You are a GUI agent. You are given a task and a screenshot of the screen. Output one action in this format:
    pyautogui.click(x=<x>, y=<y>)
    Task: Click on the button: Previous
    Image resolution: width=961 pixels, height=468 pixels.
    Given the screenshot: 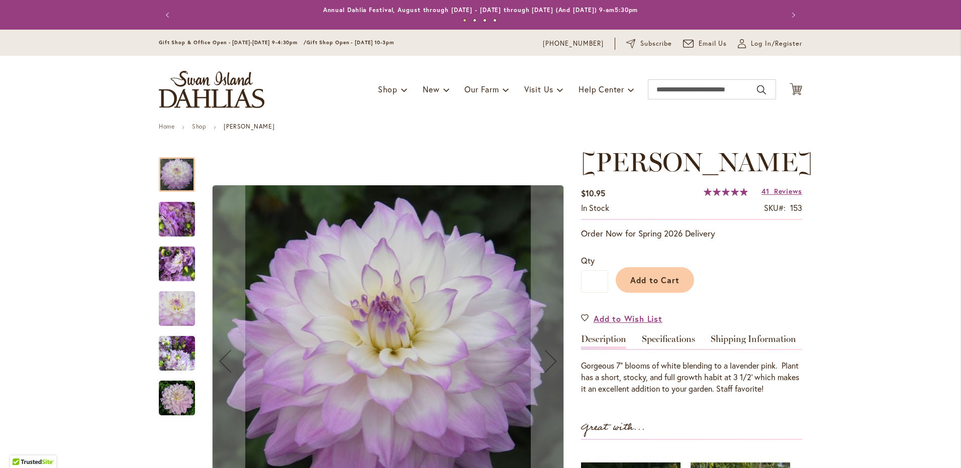 What is the action you would take?
    pyautogui.click(x=169, y=15)
    